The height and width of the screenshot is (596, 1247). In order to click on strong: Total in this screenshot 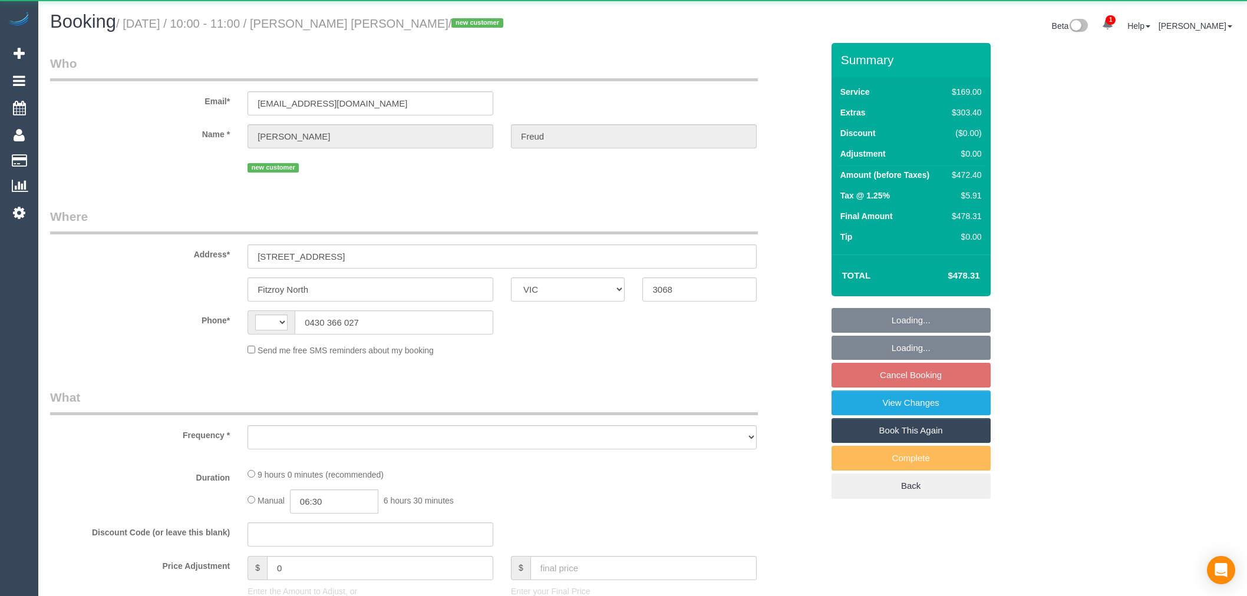, I will do `click(856, 275)`.